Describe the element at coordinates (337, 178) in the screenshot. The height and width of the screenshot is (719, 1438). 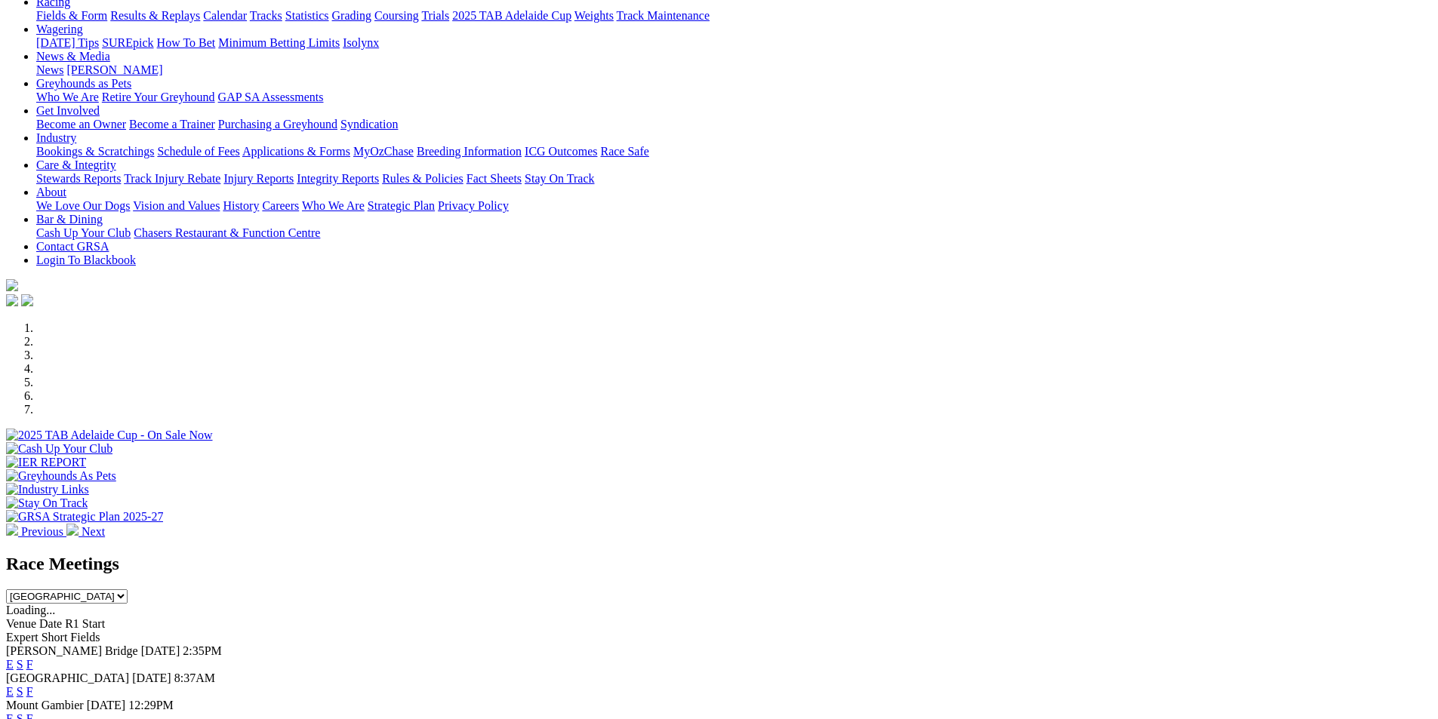
I see `a: Integrity Reports` at that location.